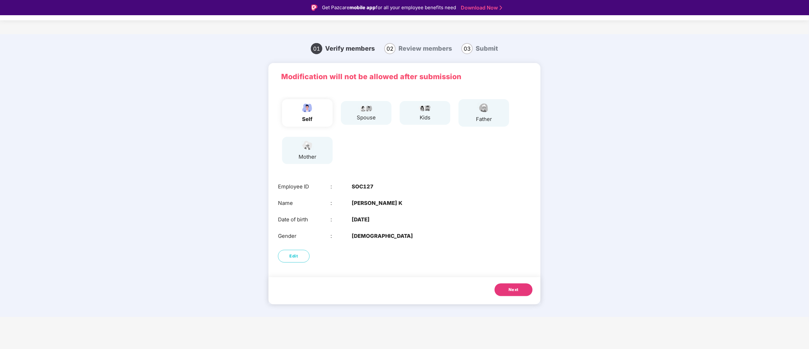 The width and height of the screenshot is (809, 349). Describe the element at coordinates (294, 256) in the screenshot. I see `button: Edit` at that location.